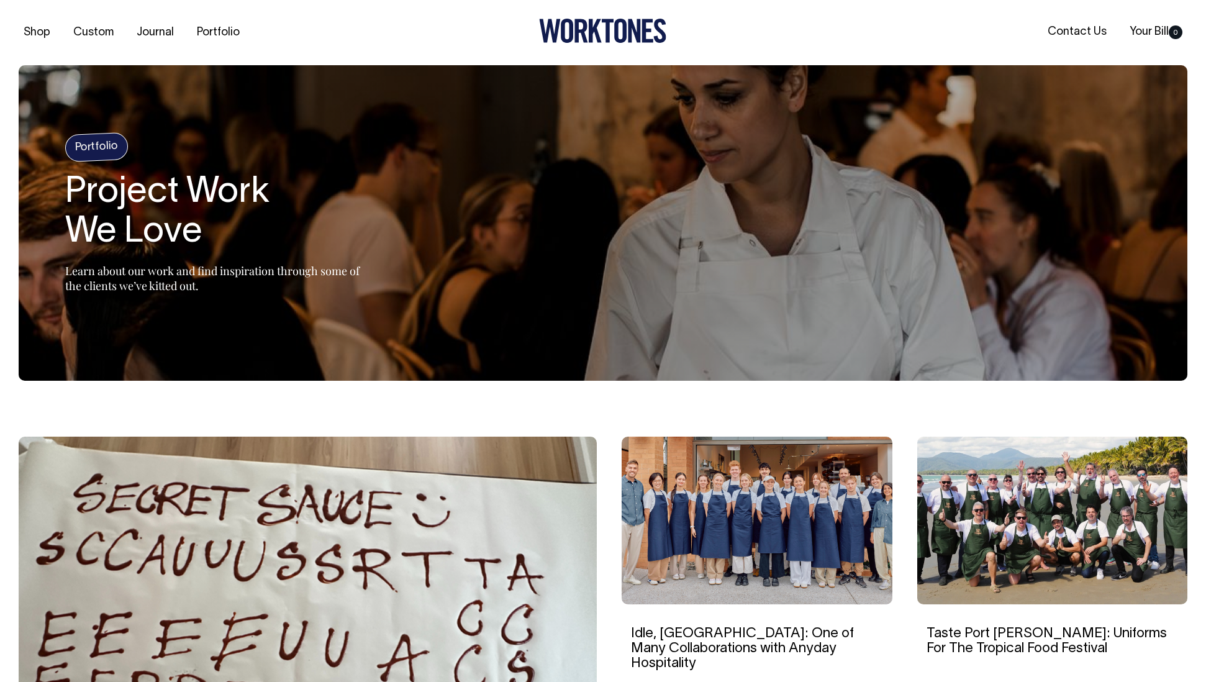 The width and height of the screenshot is (1206, 682). What do you see at coordinates (757, 521) in the screenshot?
I see `img: Idle, Brisbane: One of Many Collaborations with Anyday Hospitality` at bounding box center [757, 521].